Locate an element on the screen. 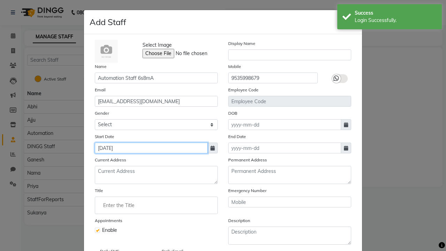 The width and height of the screenshot is (446, 251). div: Success is located at coordinates (395, 13).